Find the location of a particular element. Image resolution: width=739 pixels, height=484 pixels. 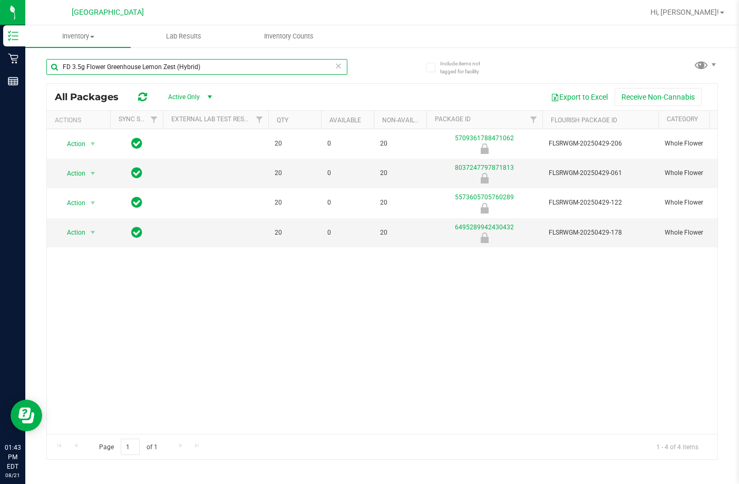

span: 1 - 4 of 4 items is located at coordinates (678, 447).